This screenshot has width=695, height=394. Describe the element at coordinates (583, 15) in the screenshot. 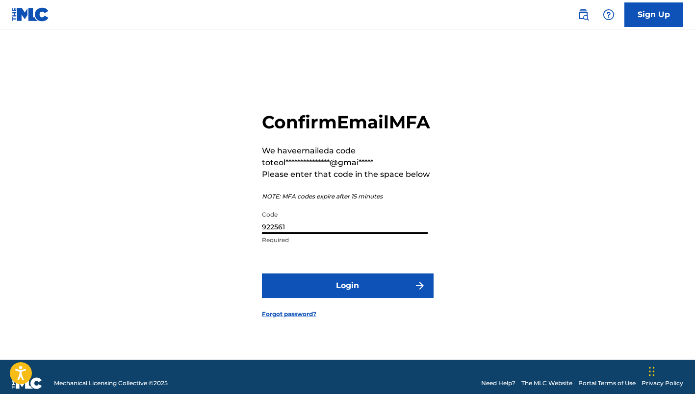

I see `a: Public Search` at that location.